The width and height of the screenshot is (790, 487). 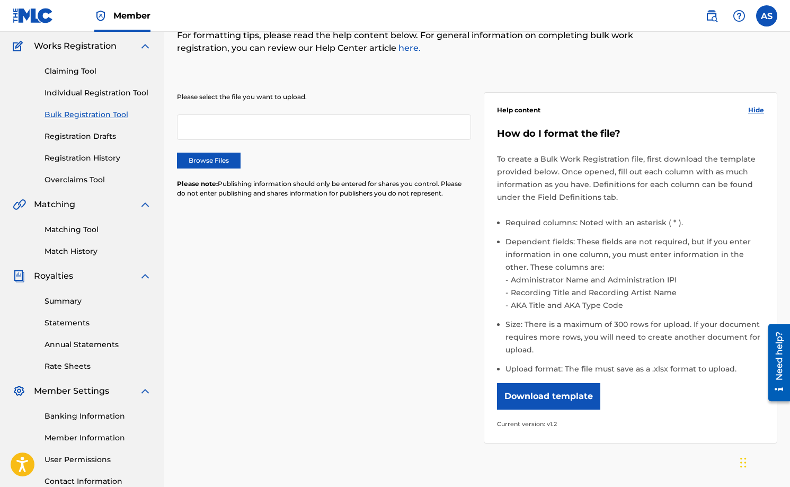 What do you see at coordinates (518, 110) in the screenshot?
I see `span: Help content` at bounding box center [518, 110].